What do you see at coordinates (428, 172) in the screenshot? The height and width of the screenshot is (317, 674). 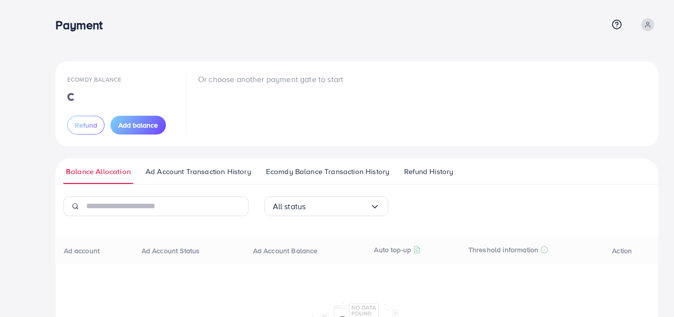 I see `span: Refund History` at bounding box center [428, 172].